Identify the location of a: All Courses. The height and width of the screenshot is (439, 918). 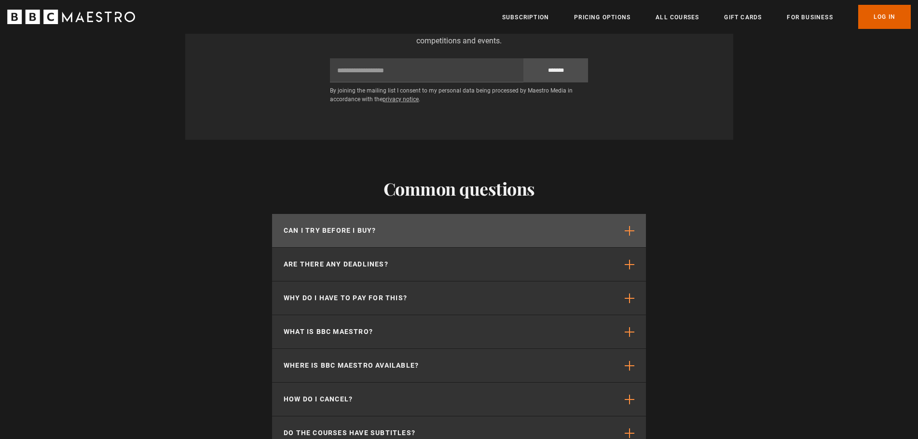
(677, 17).